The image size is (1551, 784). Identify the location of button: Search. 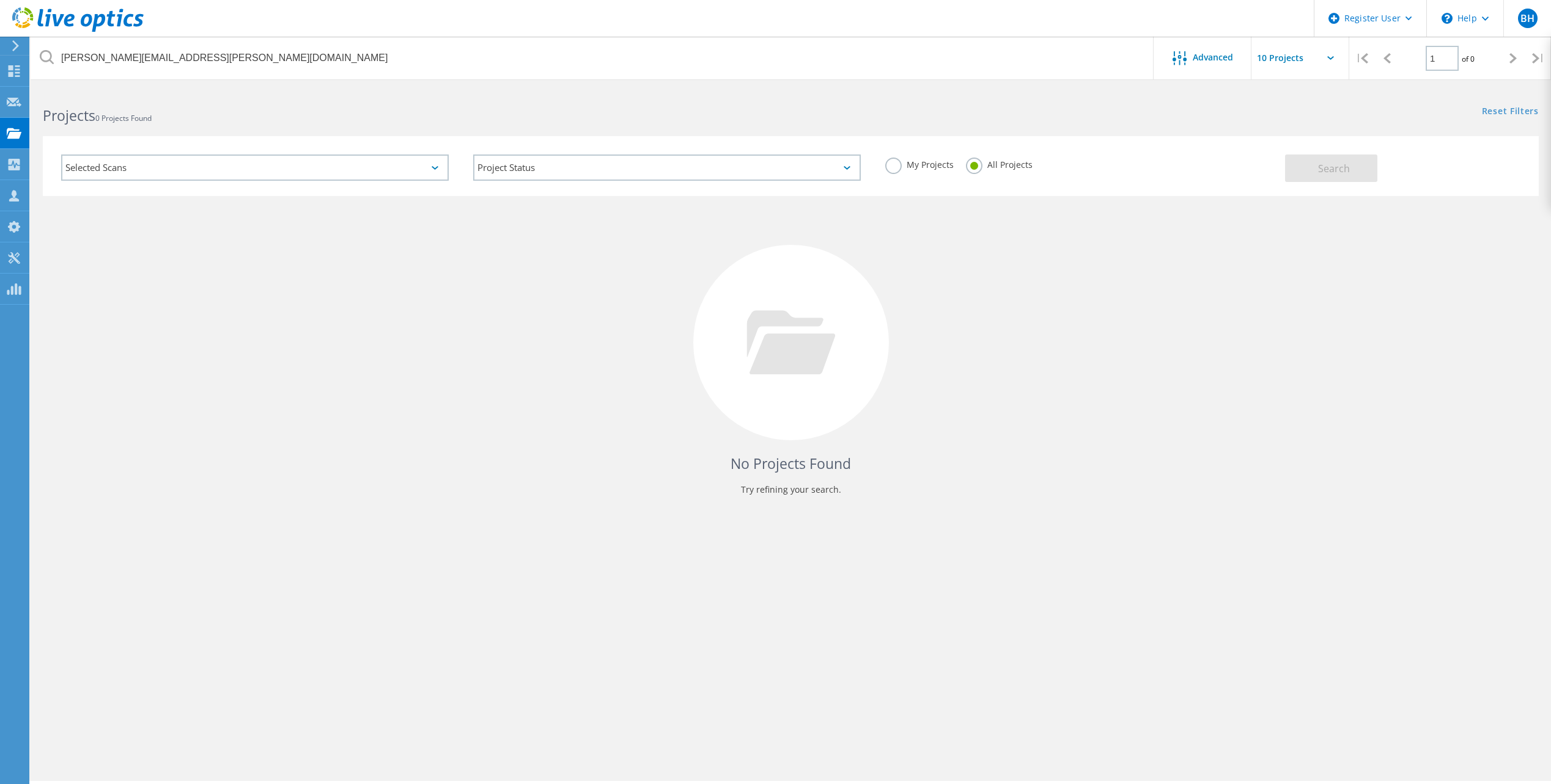
(1330, 168).